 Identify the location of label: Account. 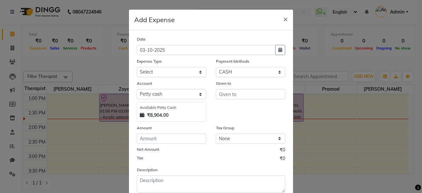
(144, 83).